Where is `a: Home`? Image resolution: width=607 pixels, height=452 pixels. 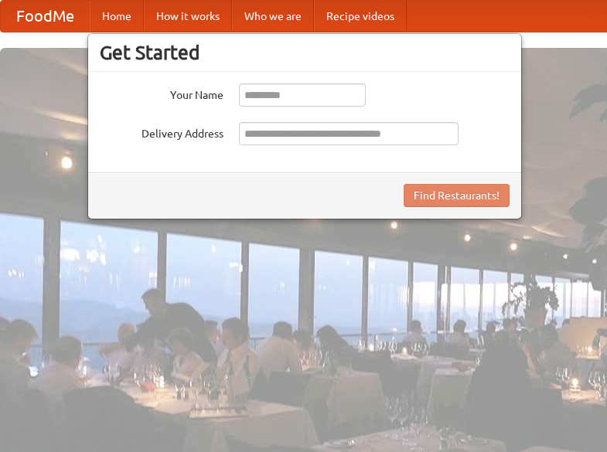 a: Home is located at coordinates (117, 16).